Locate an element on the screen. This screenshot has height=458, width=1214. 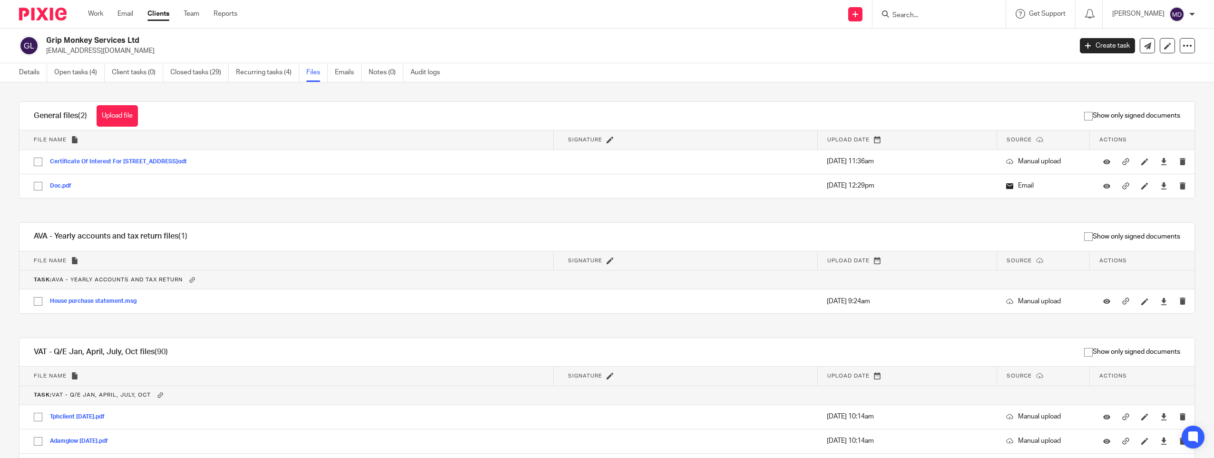
button: Upload file is located at coordinates (117, 116).